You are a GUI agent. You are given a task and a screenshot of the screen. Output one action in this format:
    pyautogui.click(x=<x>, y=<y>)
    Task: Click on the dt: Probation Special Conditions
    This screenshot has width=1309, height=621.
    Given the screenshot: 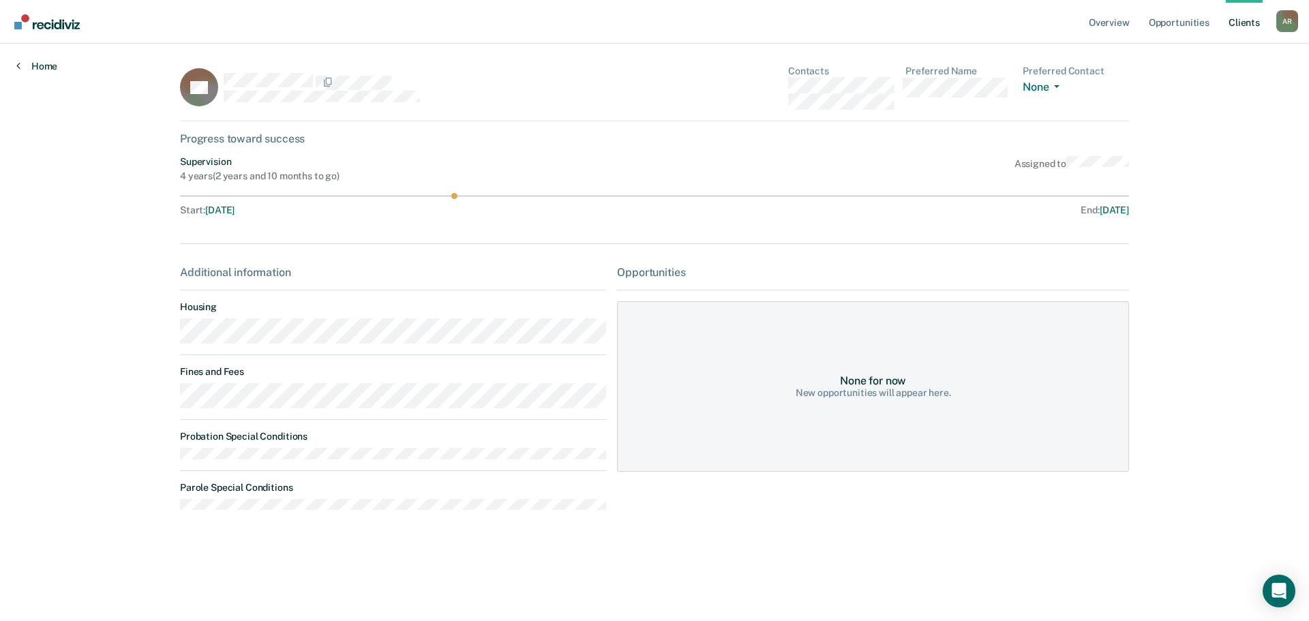 What is the action you would take?
    pyautogui.click(x=393, y=436)
    